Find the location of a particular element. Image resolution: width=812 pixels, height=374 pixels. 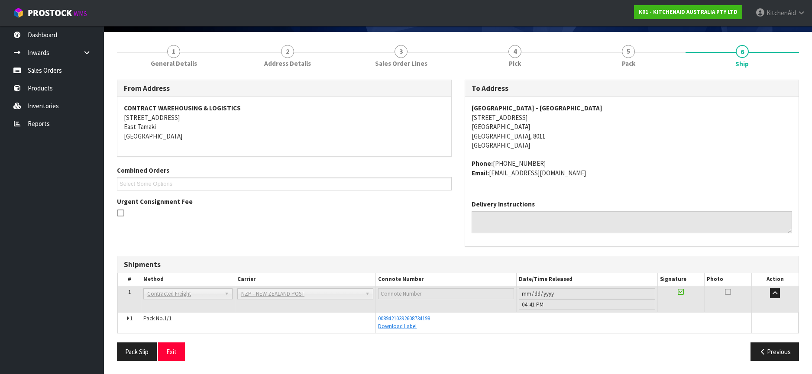

span: 00894210392608734198 is located at coordinates (404, 318).